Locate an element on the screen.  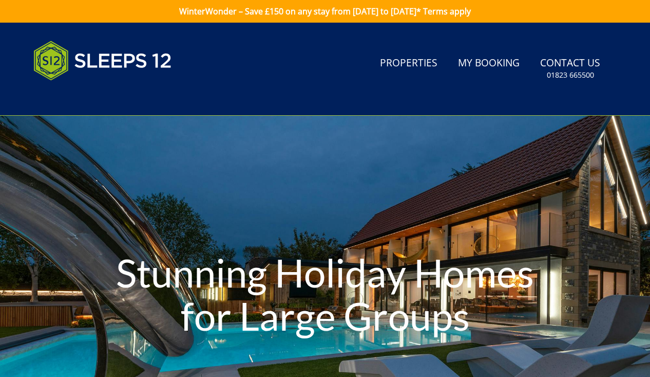
small: 01823 665500 is located at coordinates (571, 75).